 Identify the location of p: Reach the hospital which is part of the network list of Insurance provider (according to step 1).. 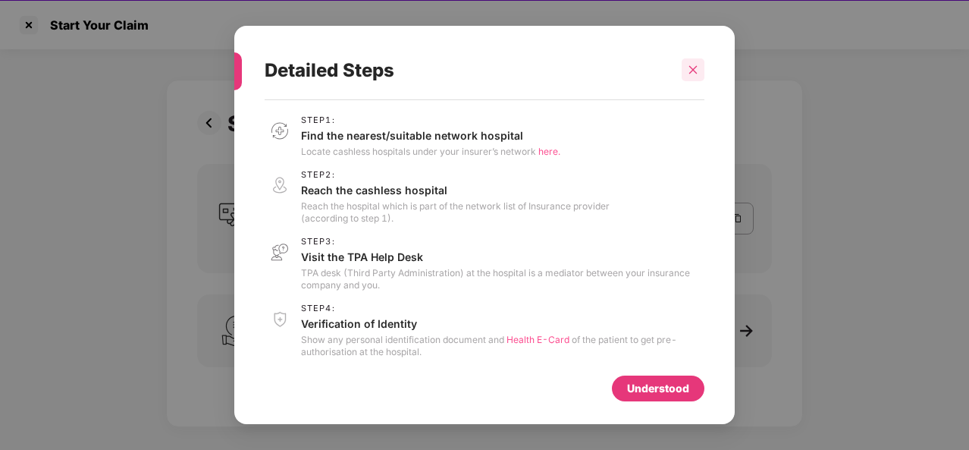
(455, 212).